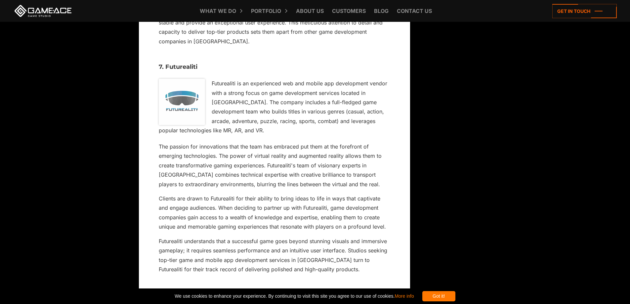 The height and width of the screenshot is (304, 630). What do you see at coordinates (182, 102) in the screenshot?
I see `img: Futurealiti logo` at bounding box center [182, 102].